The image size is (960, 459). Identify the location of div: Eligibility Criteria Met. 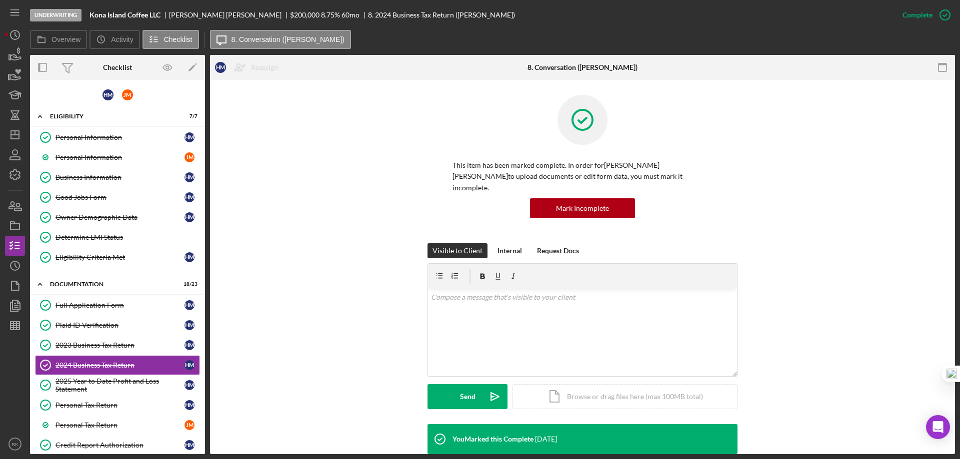
(120, 257).